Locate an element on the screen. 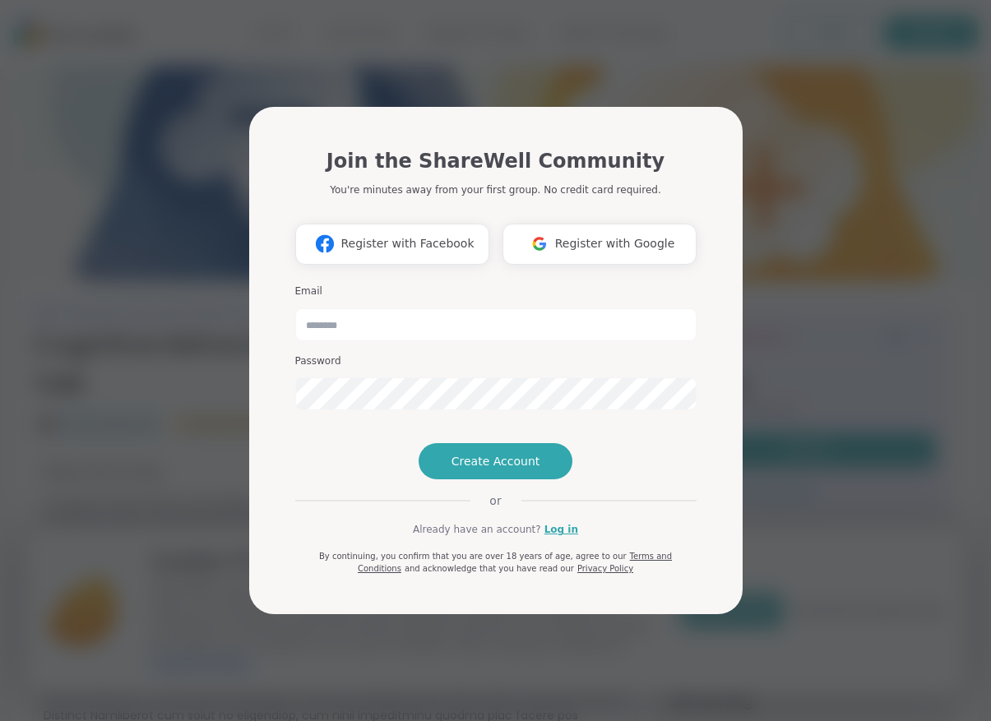  span: Register with Google is located at coordinates (615, 243).